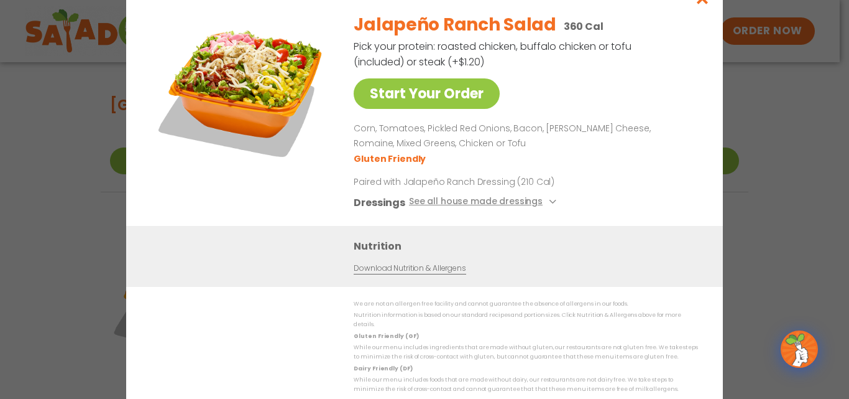  What do you see at coordinates (455, 25) in the screenshot?
I see `h2: Jalapeño Ranch Salad` at bounding box center [455, 25].